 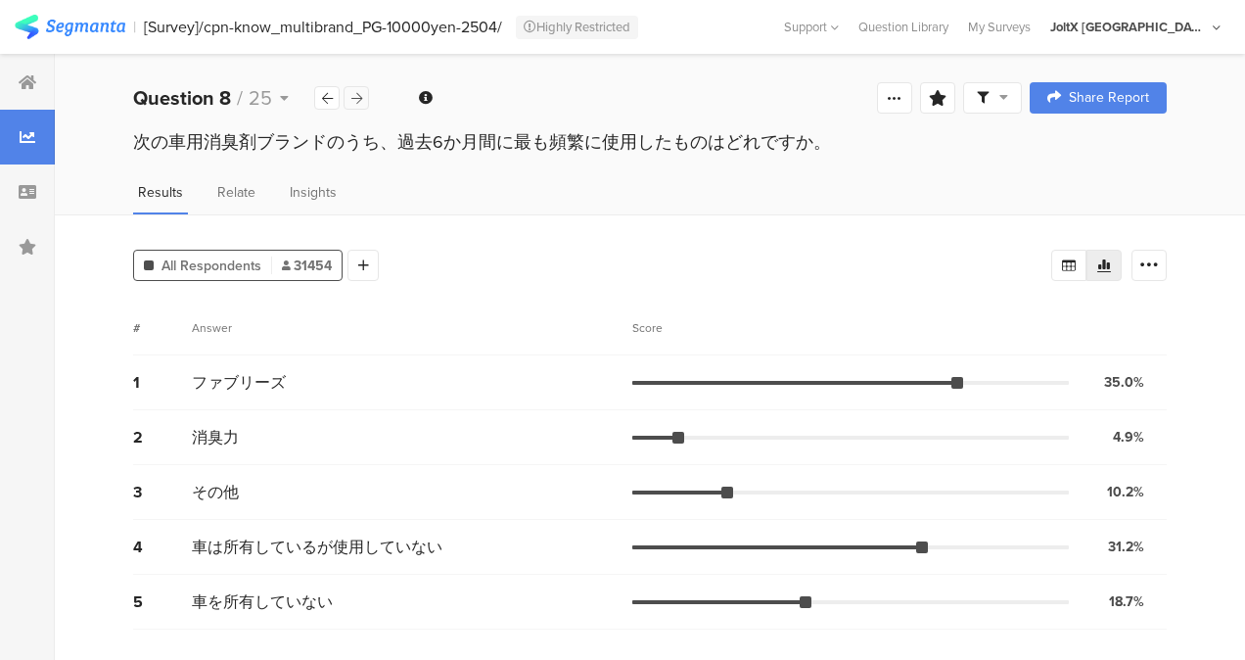 I want to click on div: 35.0%, so click(x=1123, y=382).